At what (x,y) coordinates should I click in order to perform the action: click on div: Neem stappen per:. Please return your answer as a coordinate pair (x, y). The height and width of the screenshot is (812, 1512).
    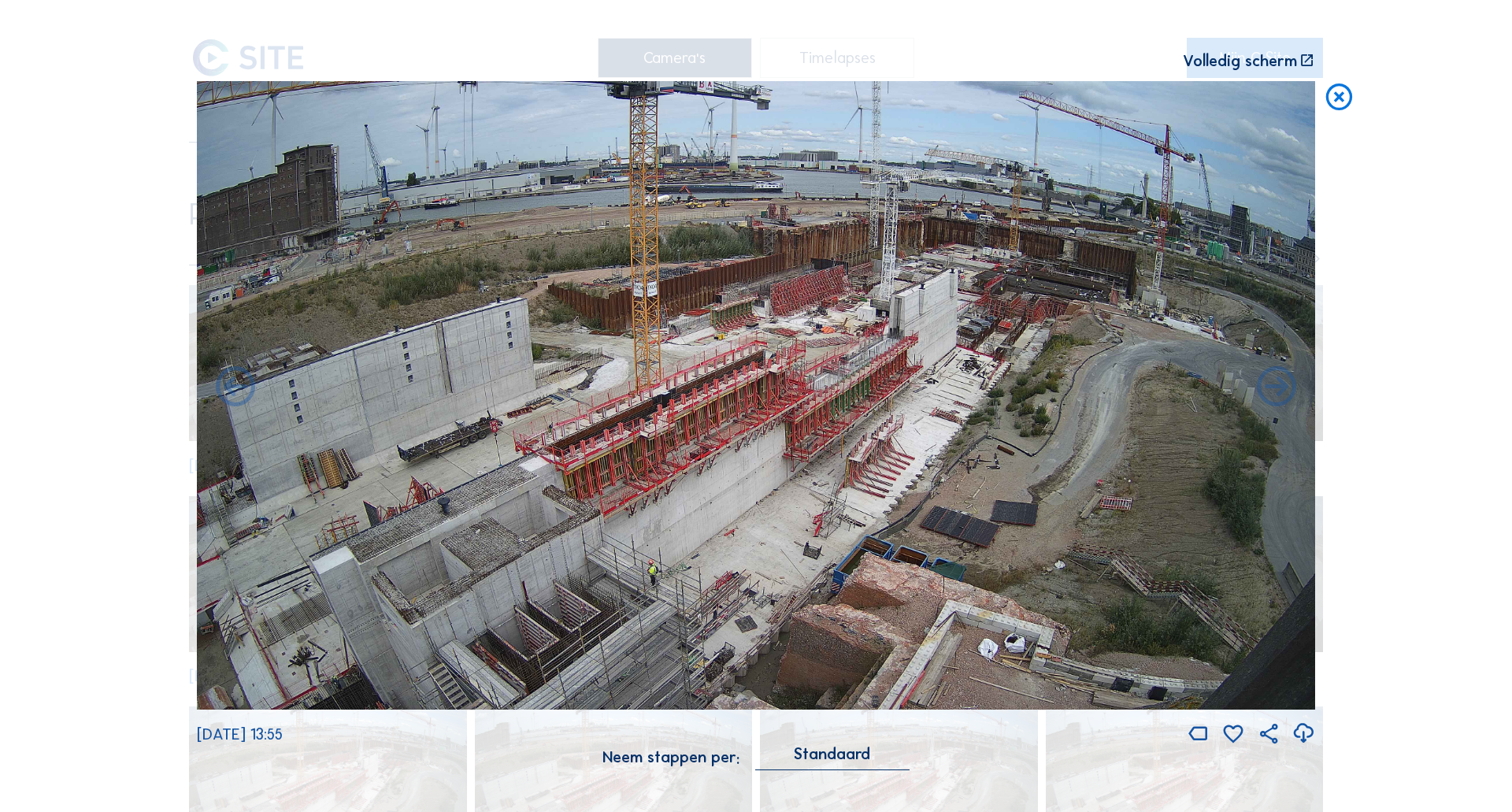
    Looking at the image, I should click on (671, 757).